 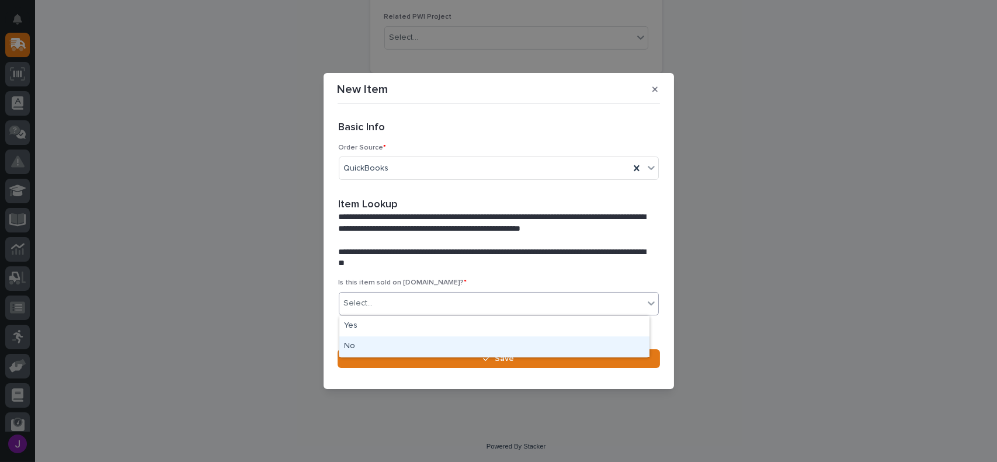 I want to click on div: No, so click(x=494, y=346).